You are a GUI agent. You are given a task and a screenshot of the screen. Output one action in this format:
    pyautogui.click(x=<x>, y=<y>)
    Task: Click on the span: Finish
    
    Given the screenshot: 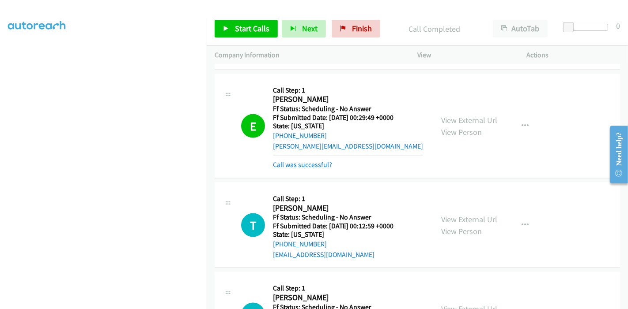 What is the action you would take?
    pyautogui.click(x=361, y=28)
    